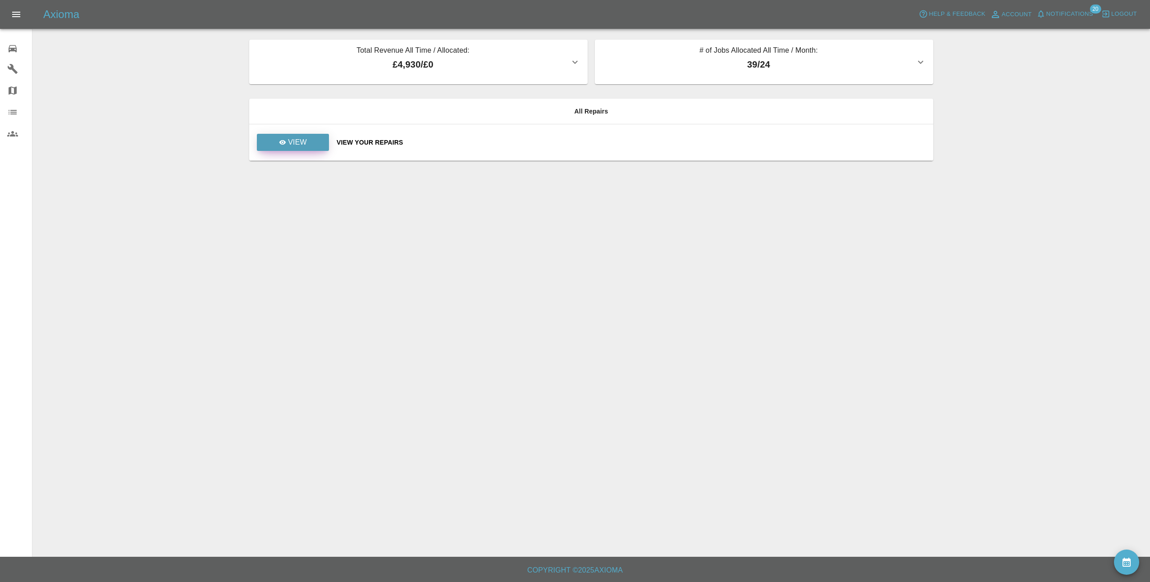 The width and height of the screenshot is (1150, 582). Describe the element at coordinates (759, 51) in the screenshot. I see `p: # of Jobs Allocated All Time / Month:` at that location.